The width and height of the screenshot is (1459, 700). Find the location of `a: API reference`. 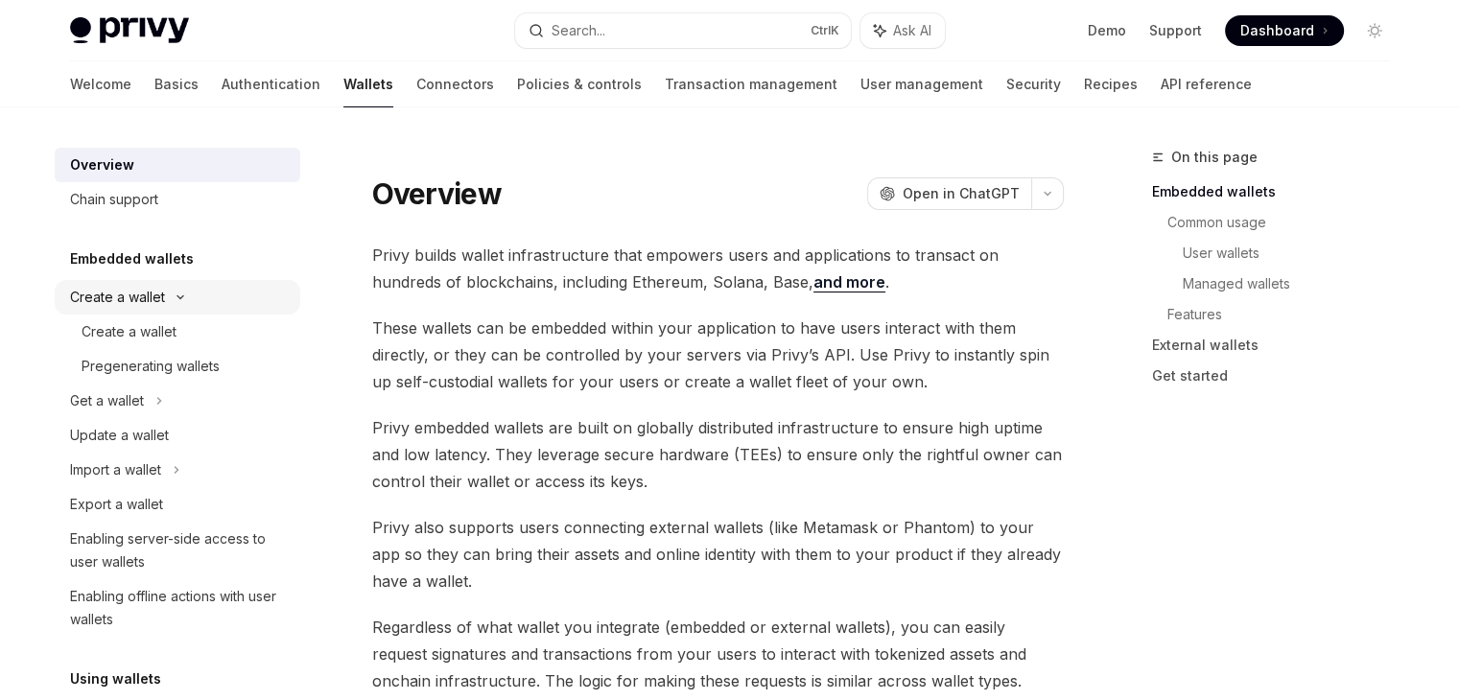

a: API reference is located at coordinates (1205, 84).